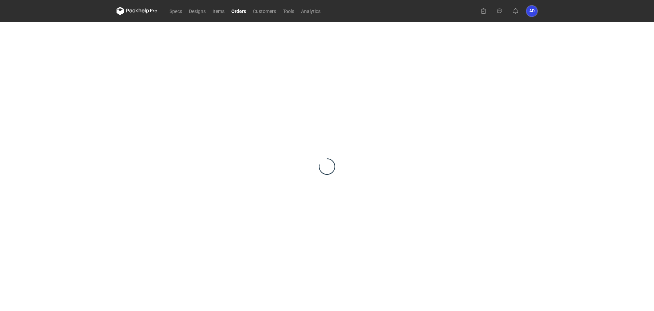 The height and width of the screenshot is (311, 654). Describe the element at coordinates (137, 11) in the screenshot. I see `svg: Packhelp Pro` at that location.